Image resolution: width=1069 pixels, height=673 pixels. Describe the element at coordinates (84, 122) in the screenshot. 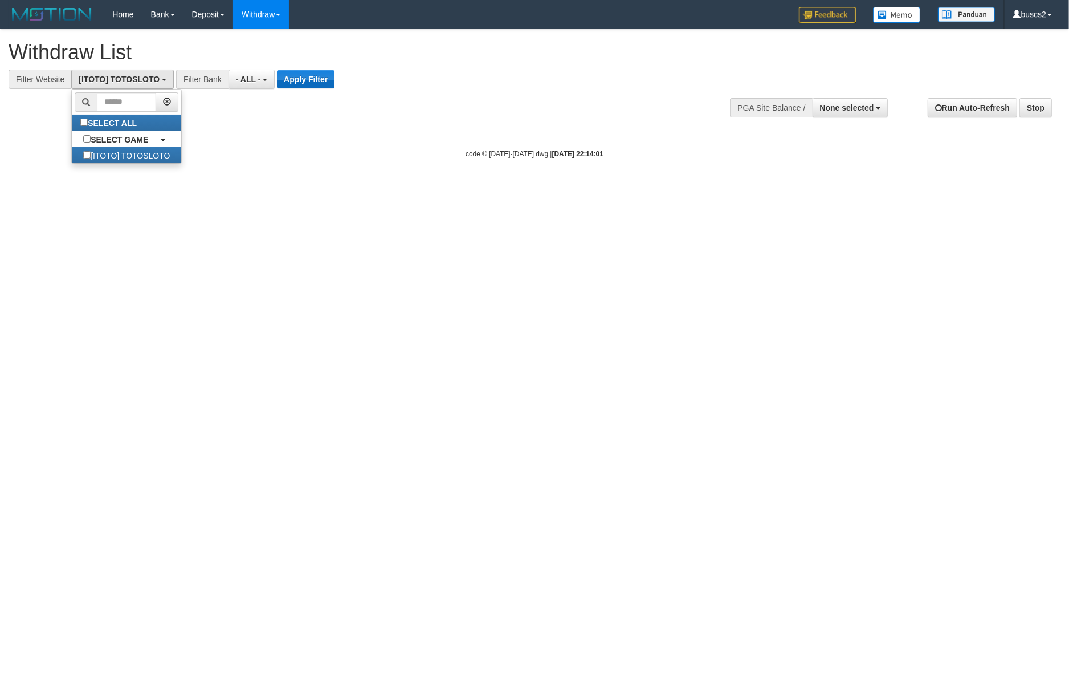

I see `input: SELECT ALL` at that location.